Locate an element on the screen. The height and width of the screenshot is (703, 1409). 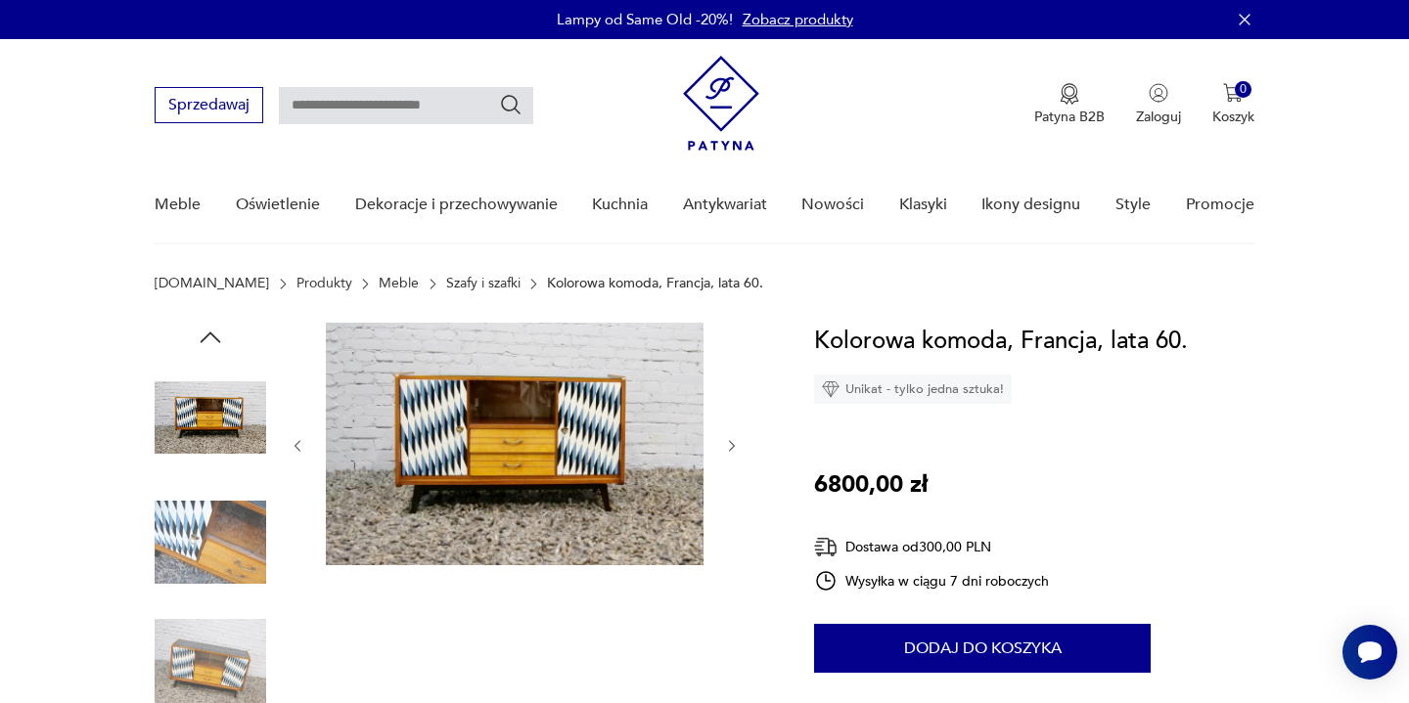
img: Patyna - sklep z meblami i dekoracjami vintage is located at coordinates (721, 103).